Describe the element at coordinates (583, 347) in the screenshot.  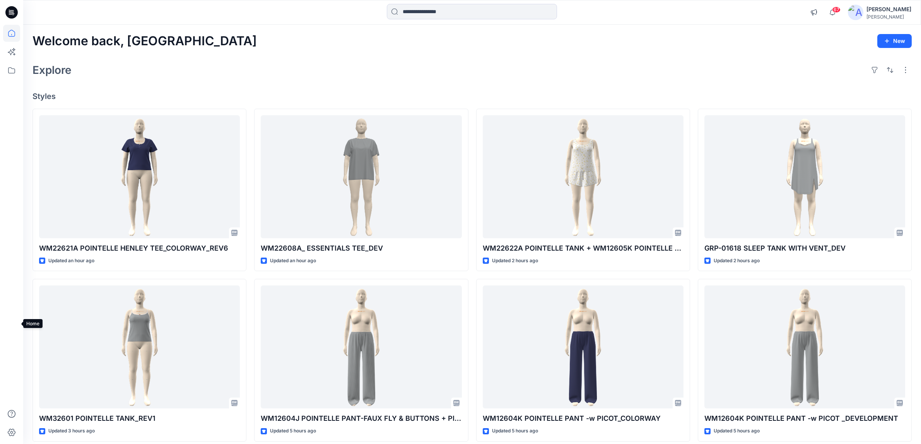
I see `a: WM12604K POINTELLE PANT -w PICOT_COLORWAY` at that location.